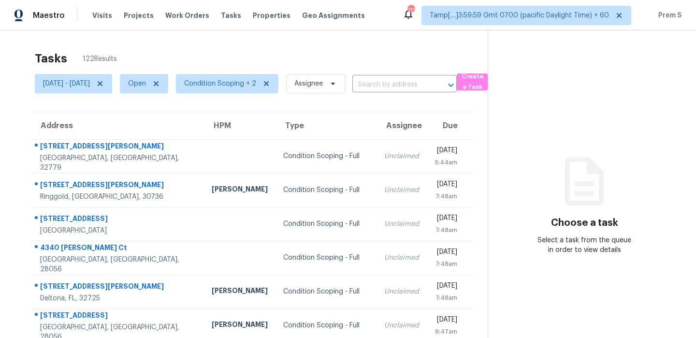  What do you see at coordinates (118, 298) in the screenshot?
I see `div: Deltona, FL, 32725` at bounding box center [118, 298].